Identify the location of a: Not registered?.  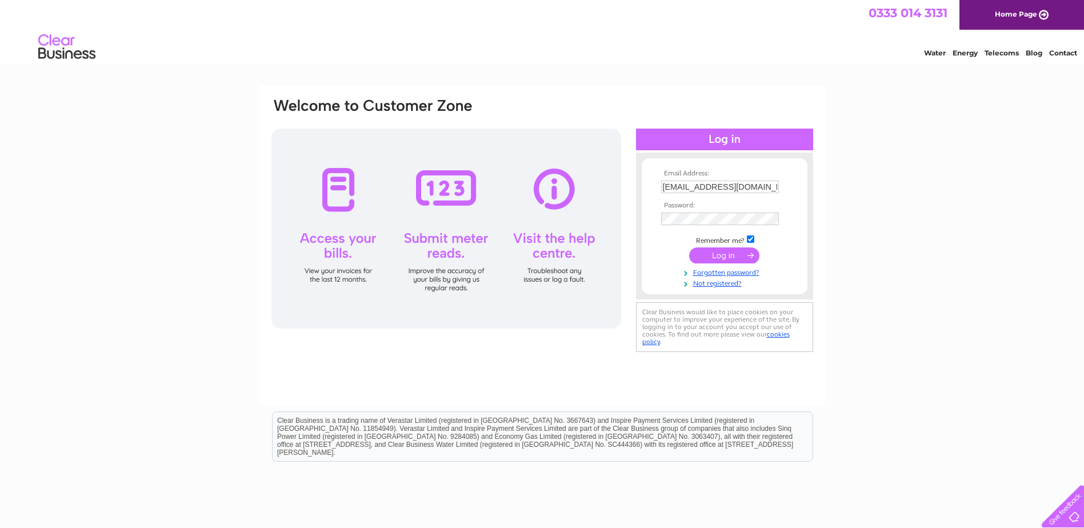
(726, 282).